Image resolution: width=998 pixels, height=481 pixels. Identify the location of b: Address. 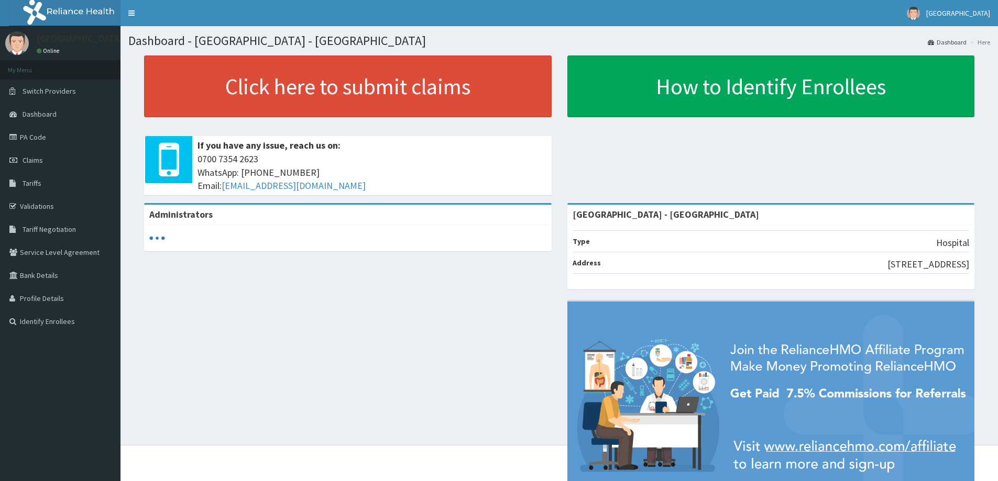
(587, 263).